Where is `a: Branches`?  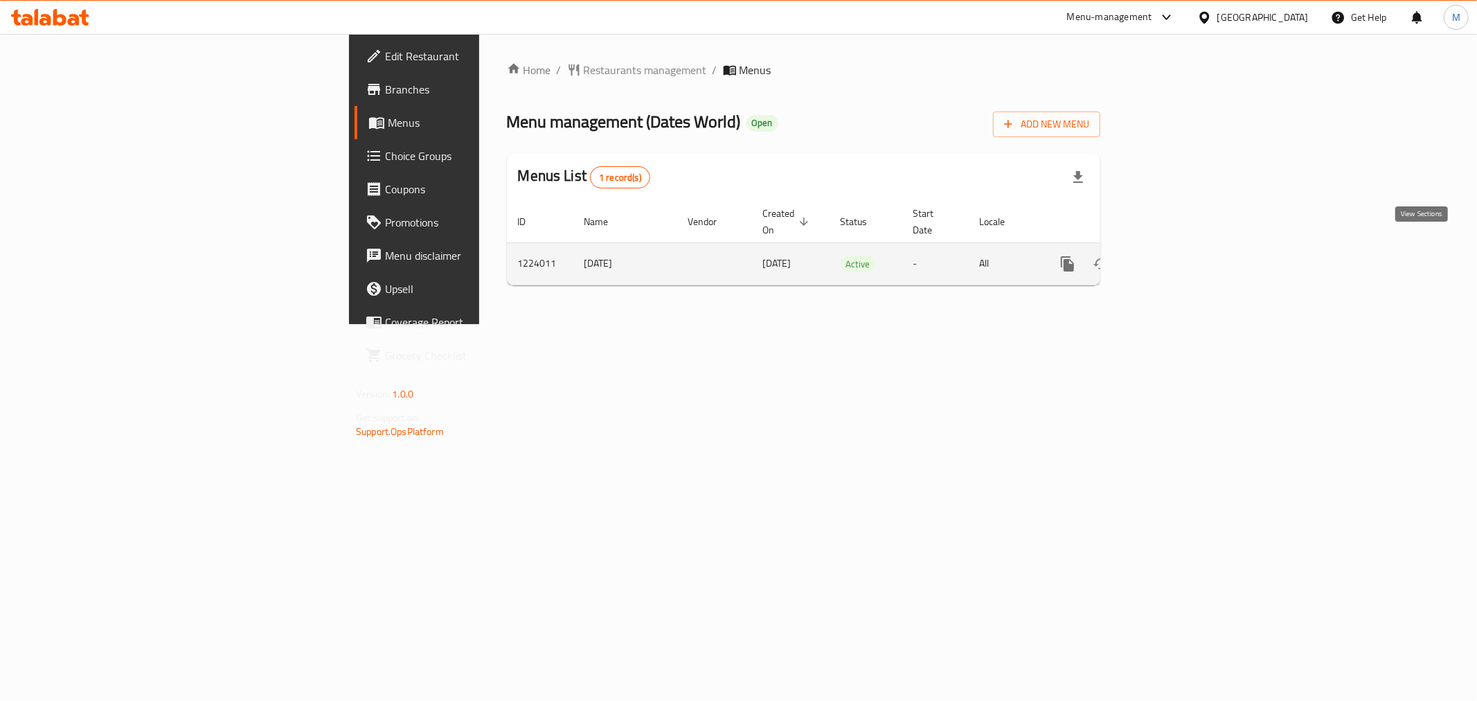
a: Branches is located at coordinates (475, 89).